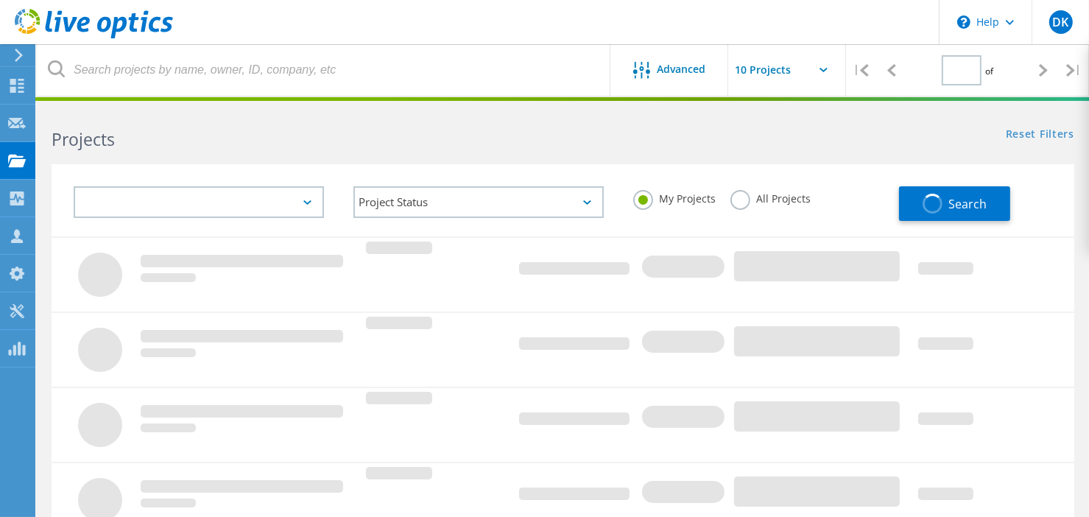 This screenshot has width=1089, height=517. What do you see at coordinates (83, 139) in the screenshot?
I see `b: Projects` at bounding box center [83, 139].